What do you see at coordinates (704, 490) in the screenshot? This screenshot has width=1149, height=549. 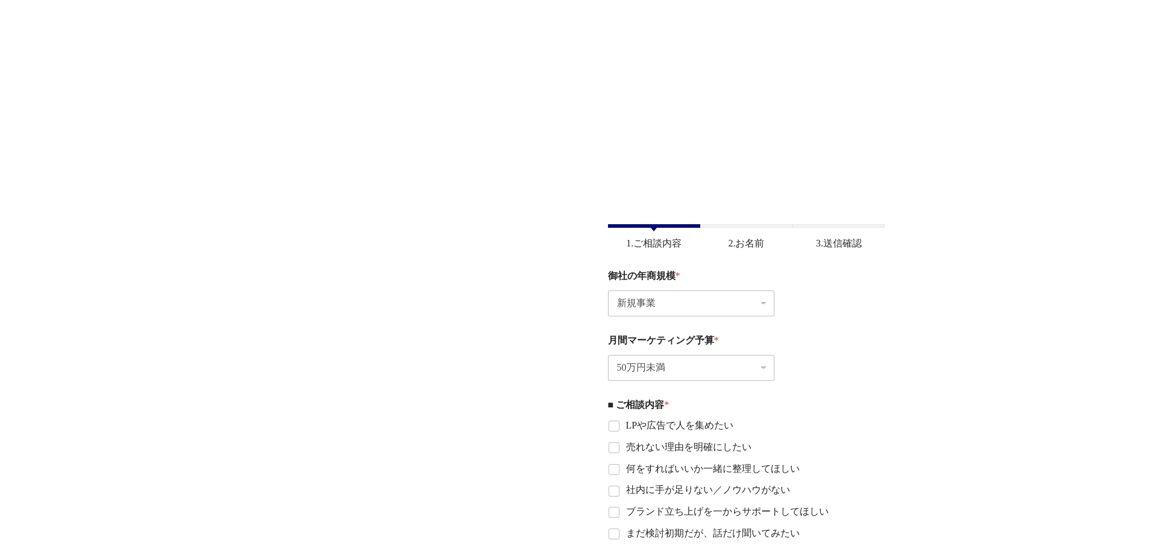 I see `label: 社内に手が足りない／ノウハウがない` at bounding box center [704, 490].